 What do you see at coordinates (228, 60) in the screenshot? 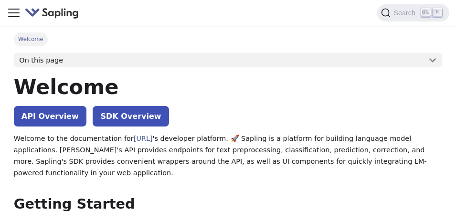
I see `button: On this page` at bounding box center [228, 60].